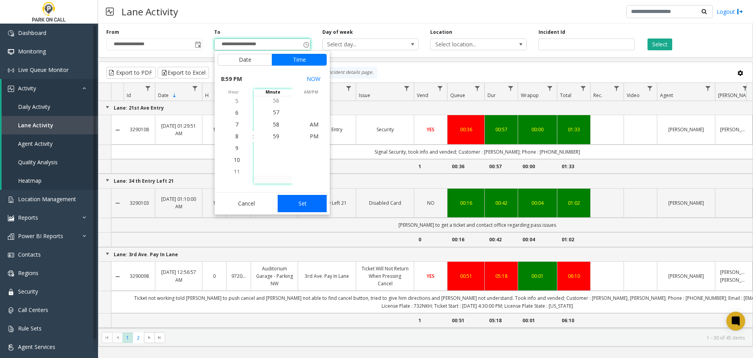  Describe the element at coordinates (466, 129) in the screenshot. I see `div: 00:36` at that location.